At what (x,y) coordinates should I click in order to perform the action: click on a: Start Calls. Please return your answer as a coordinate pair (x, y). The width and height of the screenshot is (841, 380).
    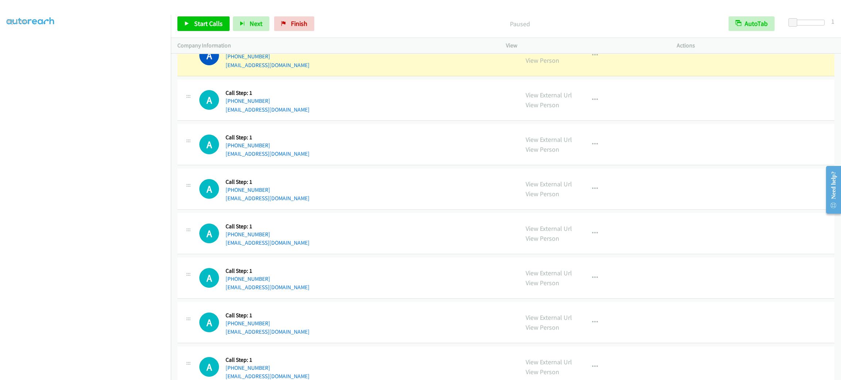
    Looking at the image, I should click on (203, 24).